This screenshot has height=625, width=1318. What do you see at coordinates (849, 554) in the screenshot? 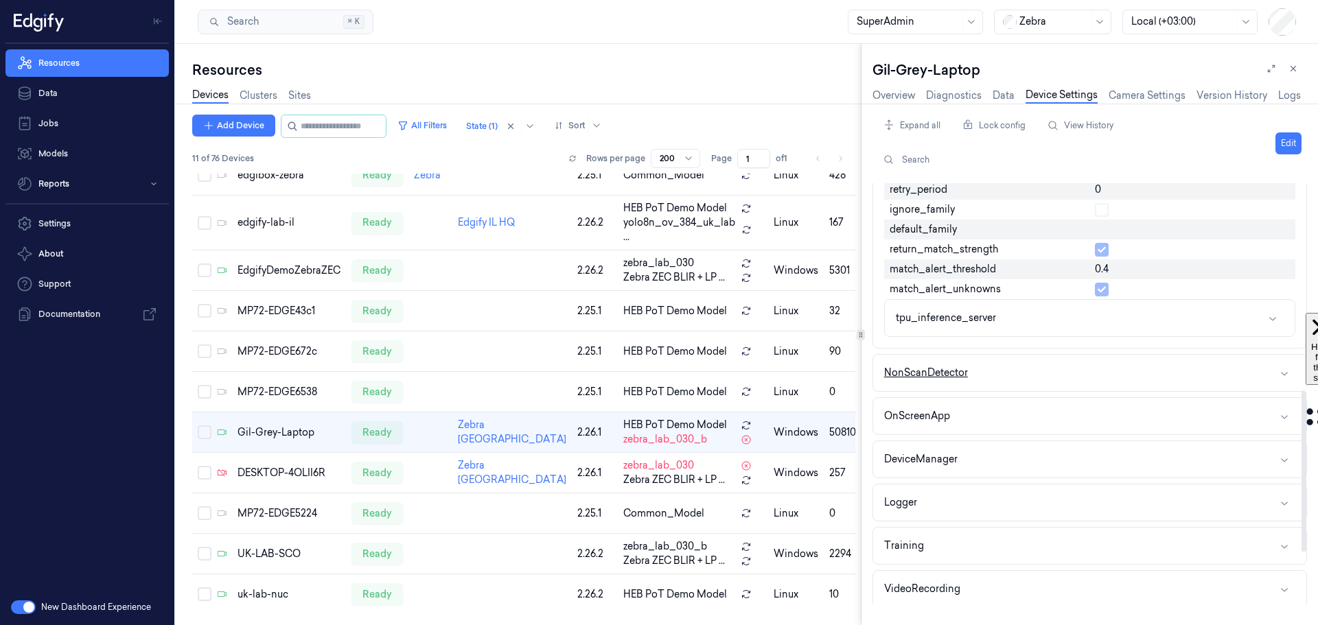
I see `div: 2294` at bounding box center [849, 554].